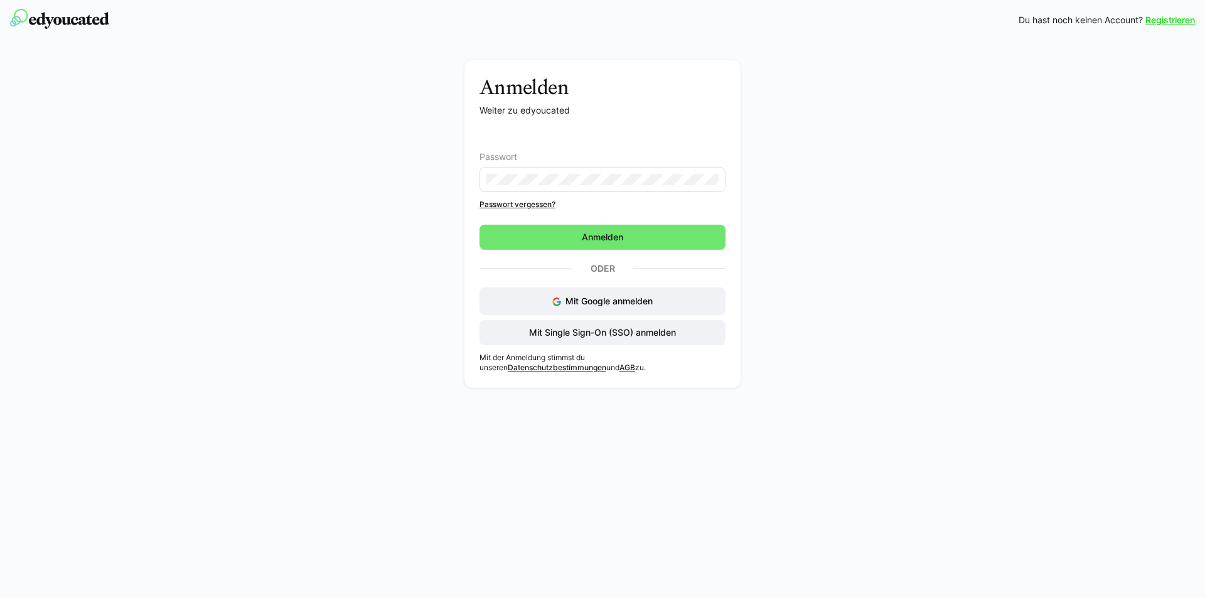 Image resolution: width=1205 pixels, height=598 pixels. I want to click on span: Mit Single Sign-On (SSO) anmelden, so click(602, 333).